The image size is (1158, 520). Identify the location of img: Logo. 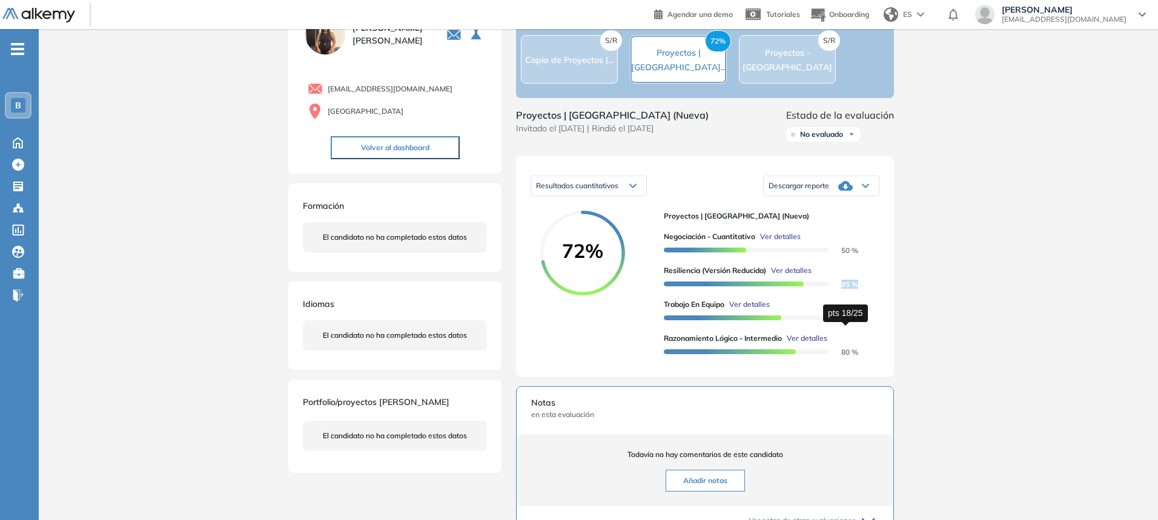
(39, 15).